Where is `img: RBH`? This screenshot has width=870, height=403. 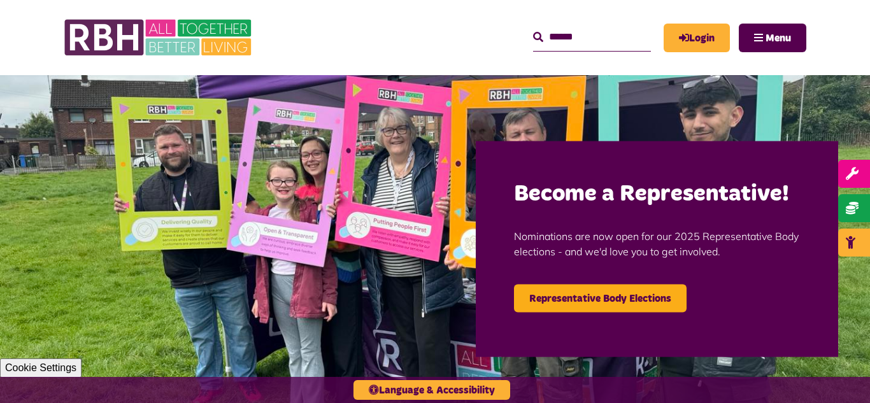 img: RBH is located at coordinates (159, 38).